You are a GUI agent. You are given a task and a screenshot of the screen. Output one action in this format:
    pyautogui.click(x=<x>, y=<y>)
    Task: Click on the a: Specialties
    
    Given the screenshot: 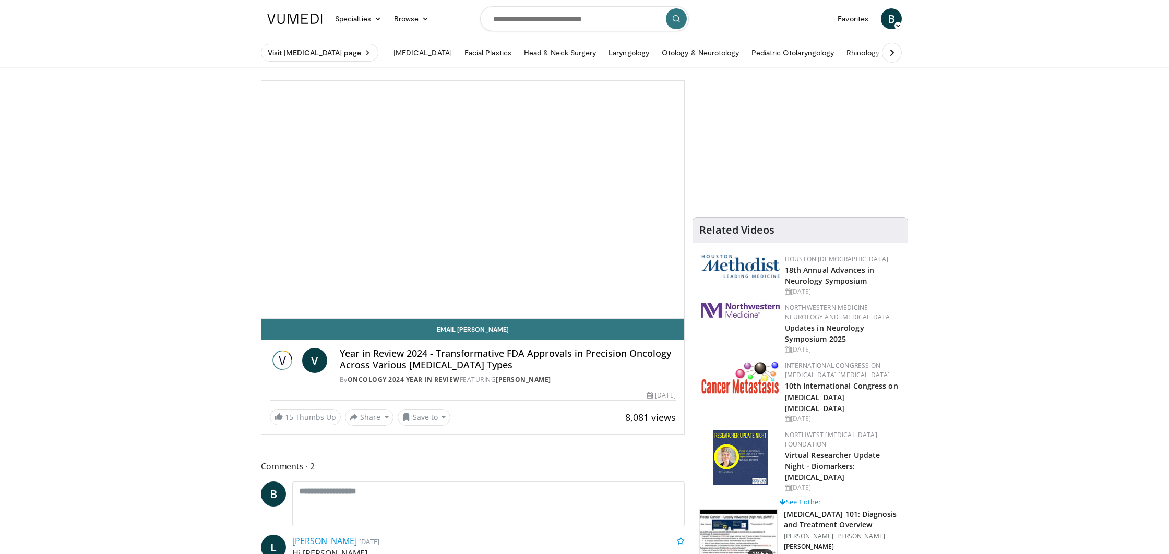 What is the action you would take?
    pyautogui.click(x=358, y=19)
    